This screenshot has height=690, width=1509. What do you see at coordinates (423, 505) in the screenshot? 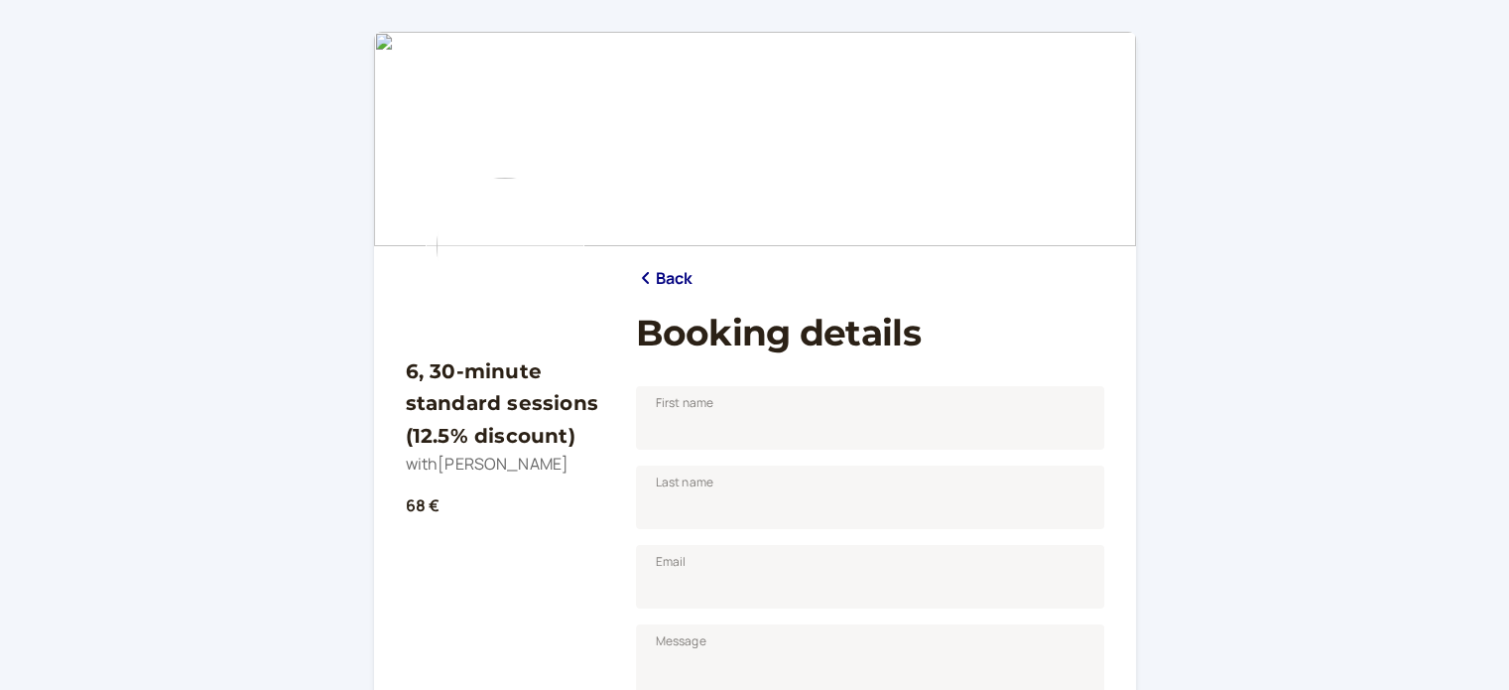
I see `b: 68 €` at bounding box center [423, 505].